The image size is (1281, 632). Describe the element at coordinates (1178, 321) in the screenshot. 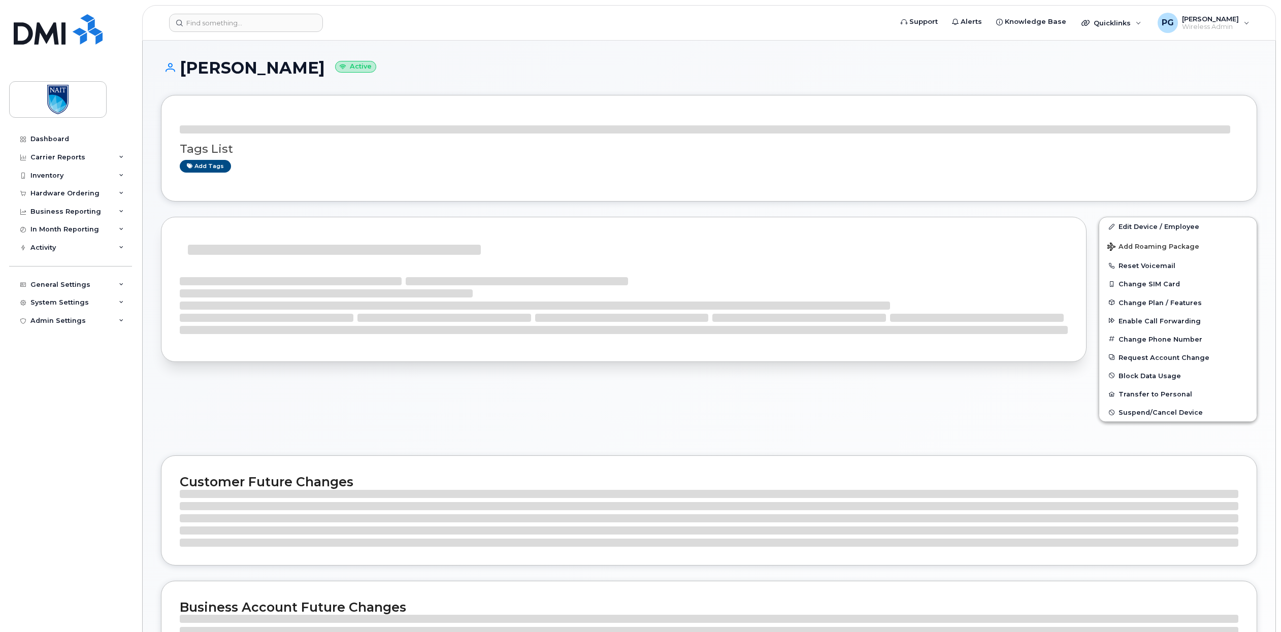

I see `button: Enable Call Forwarding` at that location.